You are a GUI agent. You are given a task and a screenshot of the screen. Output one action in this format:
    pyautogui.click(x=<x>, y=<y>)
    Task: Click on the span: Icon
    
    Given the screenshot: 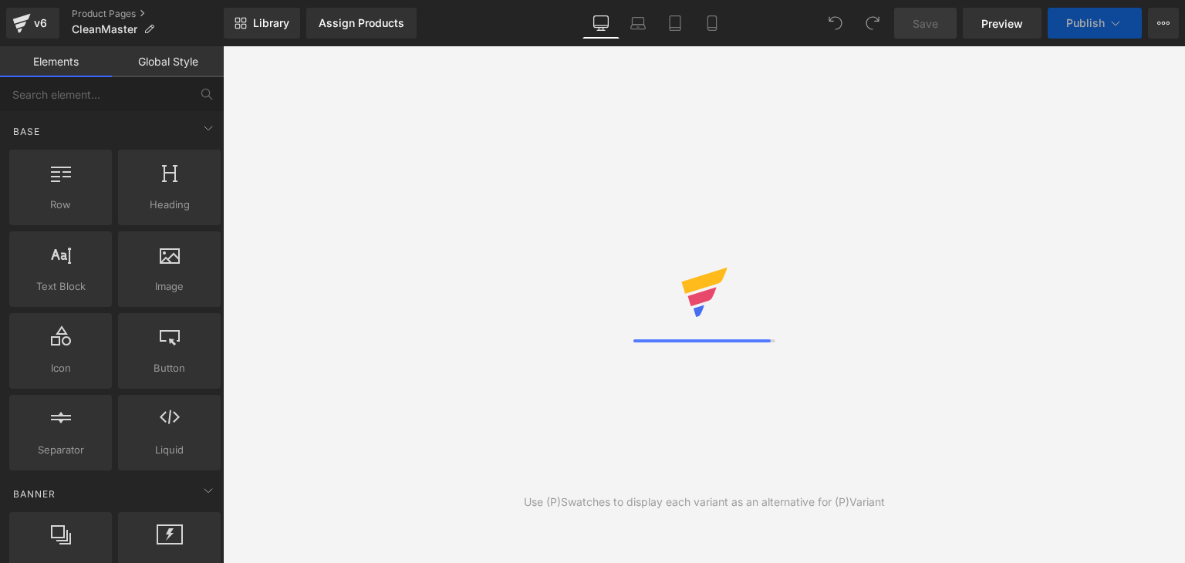 What is the action you would take?
    pyautogui.click(x=60, y=368)
    